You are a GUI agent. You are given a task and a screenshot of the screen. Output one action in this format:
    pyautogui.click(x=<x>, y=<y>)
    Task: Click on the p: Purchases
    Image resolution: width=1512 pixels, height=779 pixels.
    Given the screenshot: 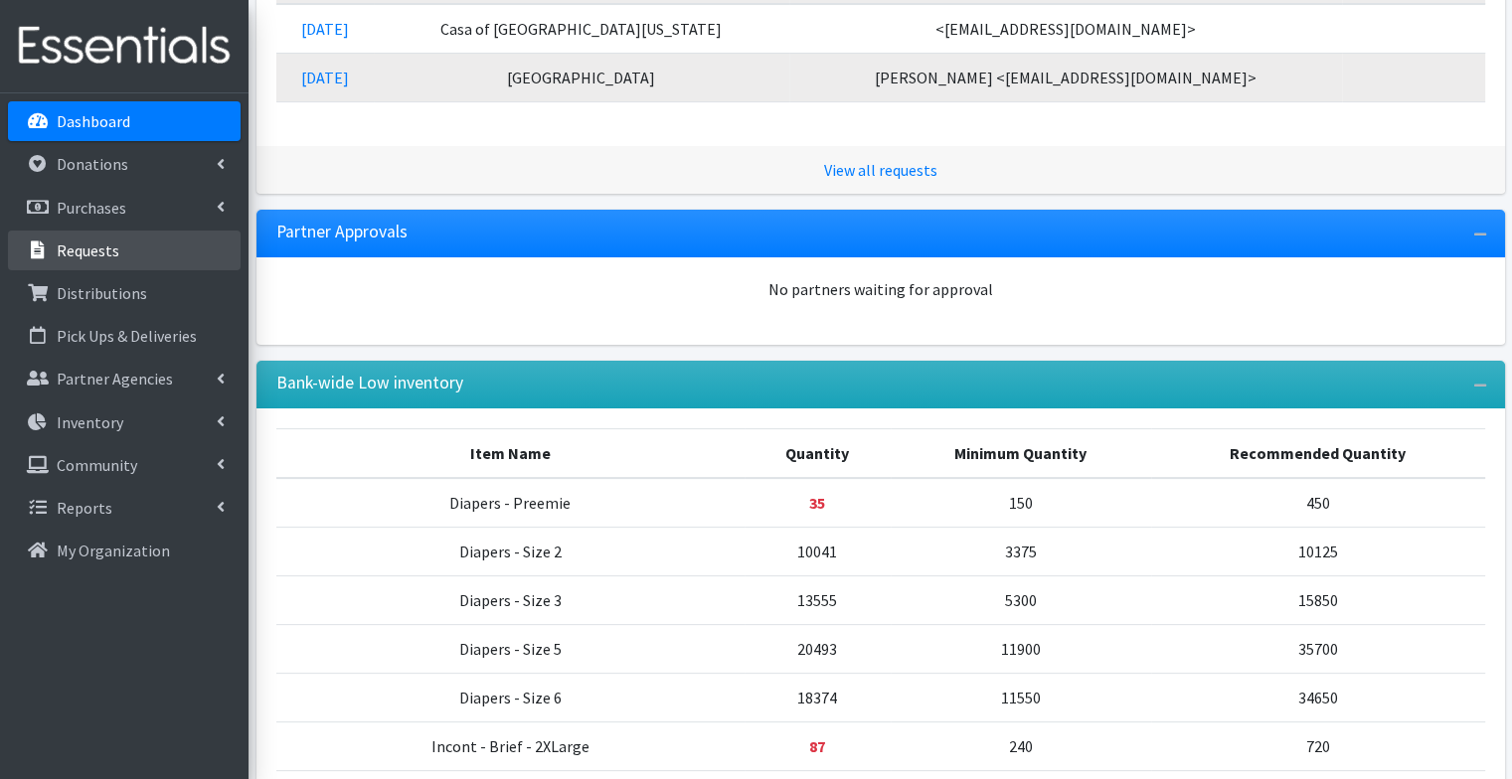 What is the action you would take?
    pyautogui.click(x=91, y=208)
    